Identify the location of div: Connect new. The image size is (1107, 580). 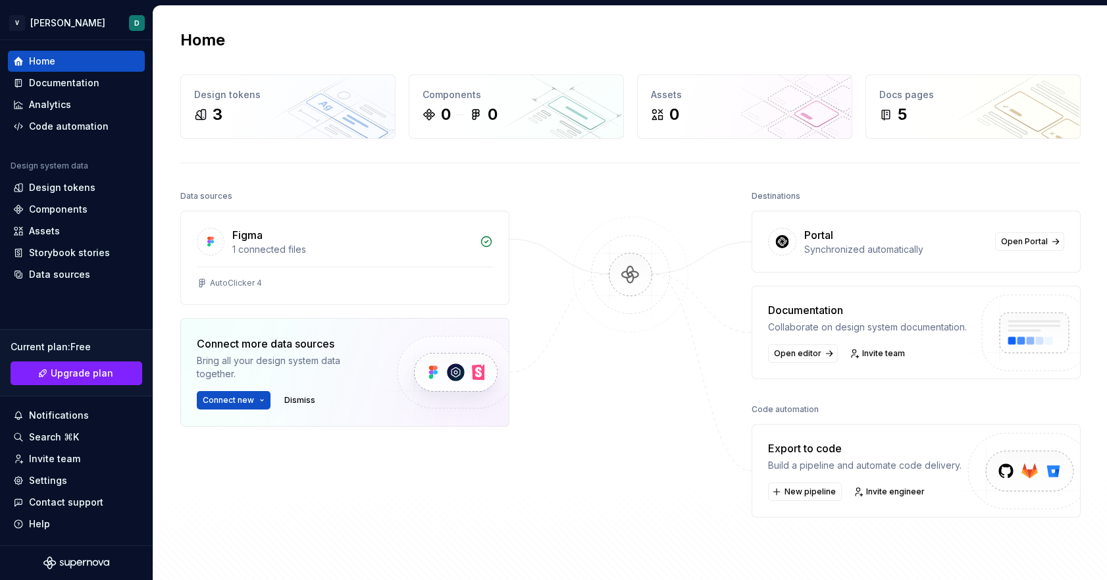
(234, 400).